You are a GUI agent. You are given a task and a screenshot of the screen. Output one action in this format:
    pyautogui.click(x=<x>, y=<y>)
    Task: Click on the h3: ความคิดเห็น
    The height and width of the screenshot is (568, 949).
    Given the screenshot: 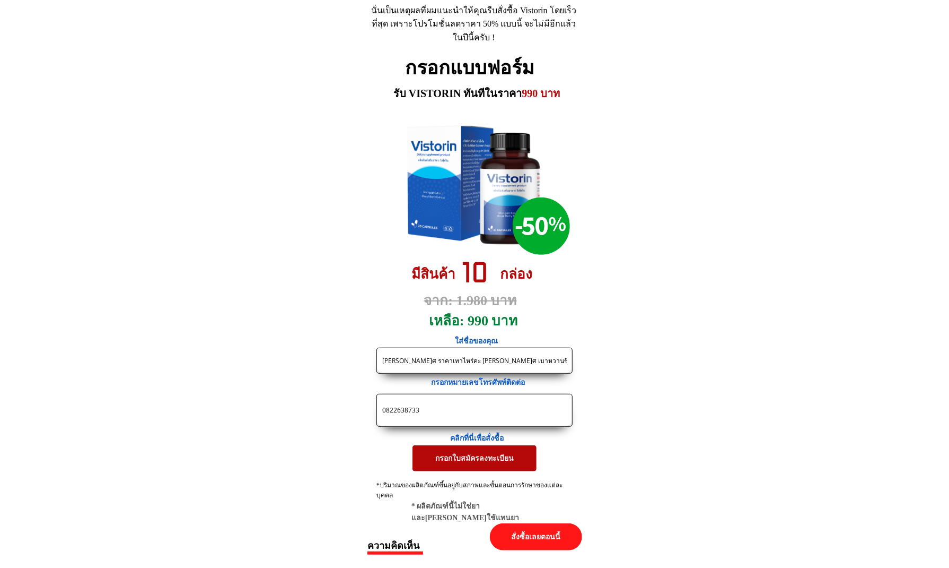 What is the action you would take?
    pyautogui.click(x=421, y=545)
    